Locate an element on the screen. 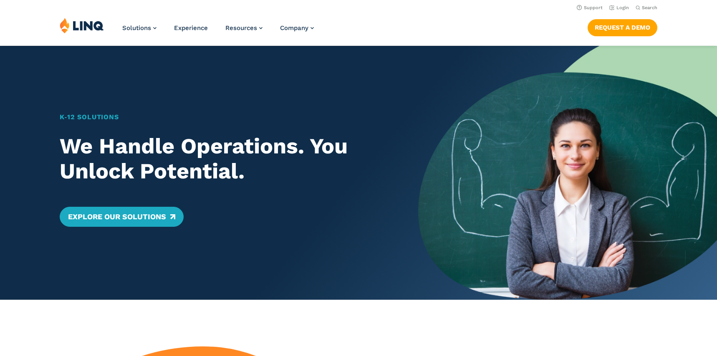  nav: Button Navigation is located at coordinates (622, 27).